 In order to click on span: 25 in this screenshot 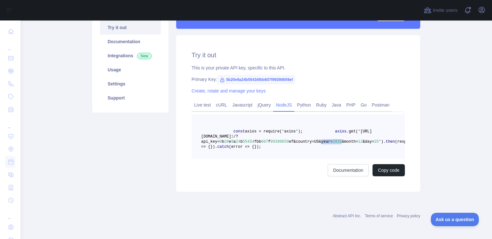, I will do `click(376, 142)`.